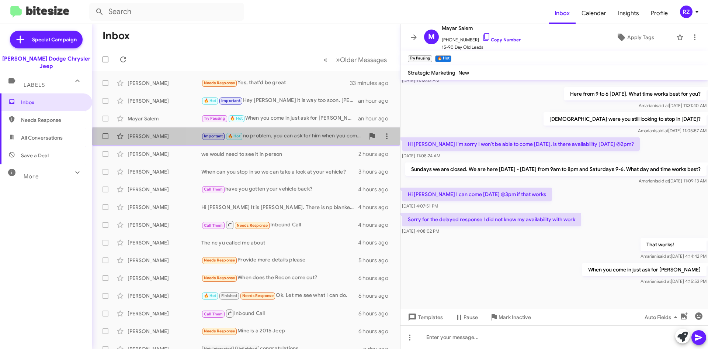 Image resolution: width=708 pixels, height=349 pixels. What do you see at coordinates (325, 59) in the screenshot?
I see `button: Previous` at bounding box center [325, 59].